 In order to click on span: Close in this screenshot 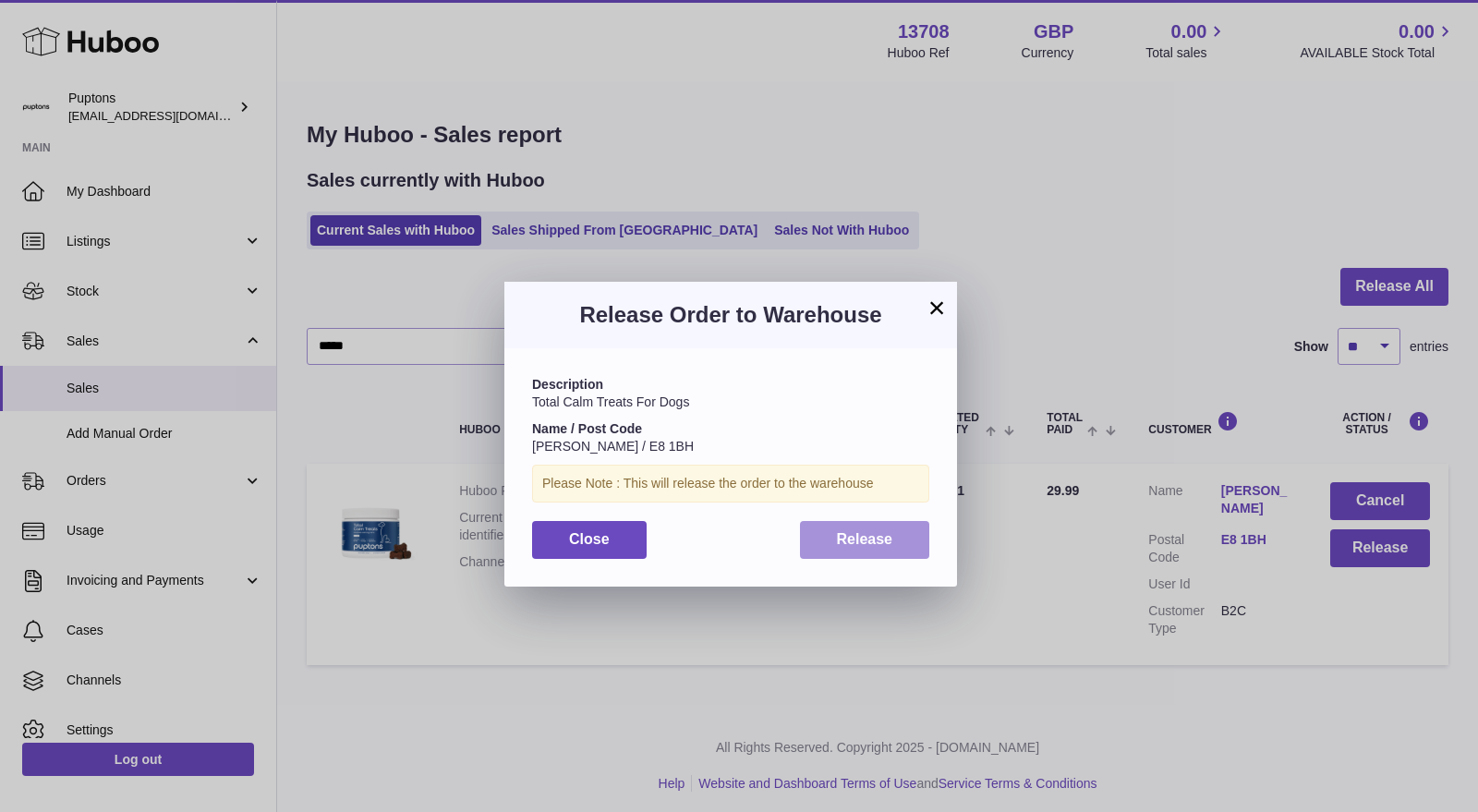, I will do `click(590, 539)`.